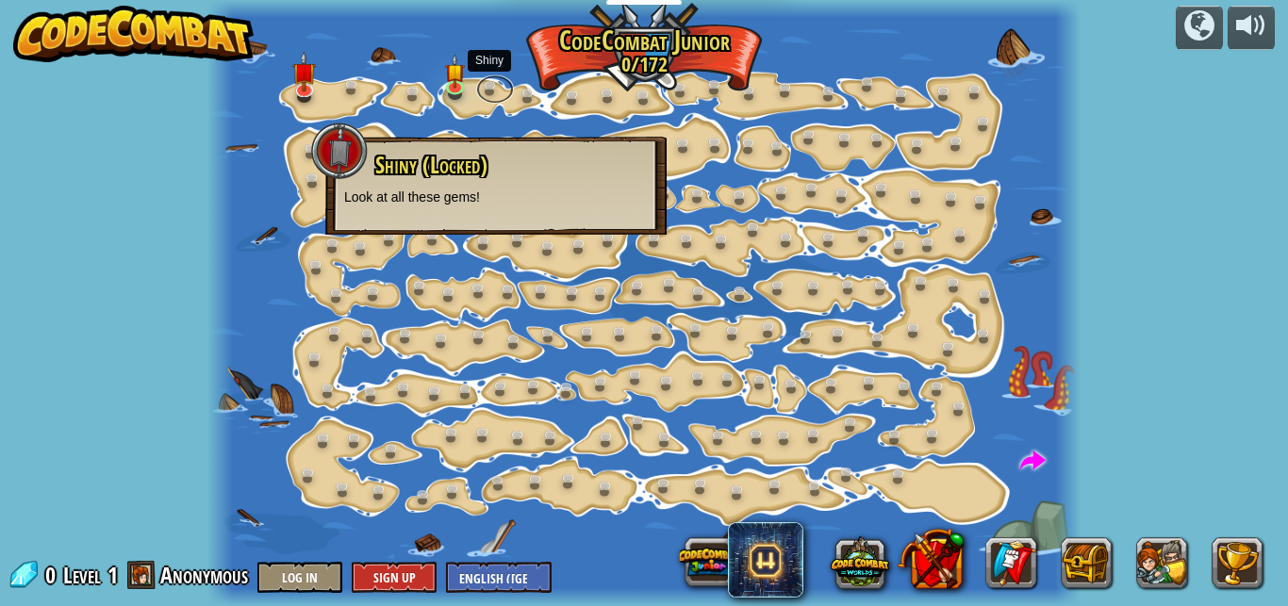 The height and width of the screenshot is (606, 1288). What do you see at coordinates (134, 34) in the screenshot?
I see `img: CodeCombat - Learn how to code by playing a game` at bounding box center [134, 34].